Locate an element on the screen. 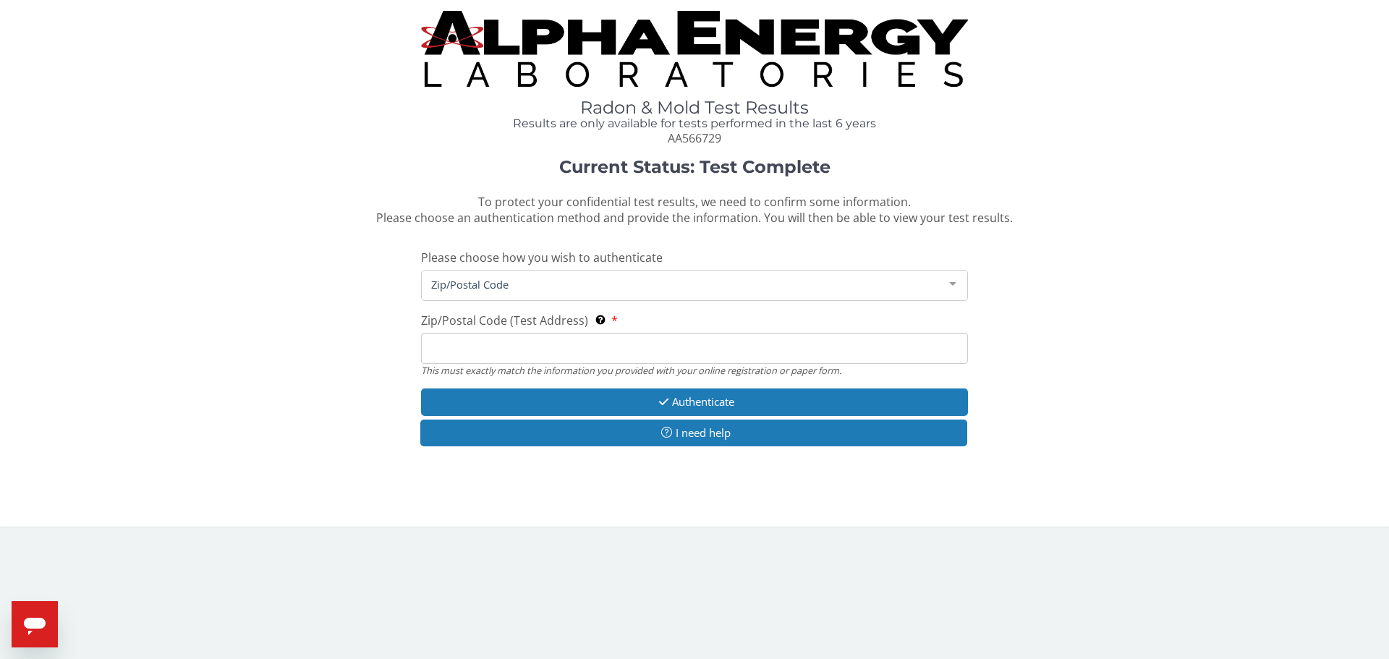 The height and width of the screenshot is (659, 1389). span: Zip/Postal Code is located at coordinates (683, 284).